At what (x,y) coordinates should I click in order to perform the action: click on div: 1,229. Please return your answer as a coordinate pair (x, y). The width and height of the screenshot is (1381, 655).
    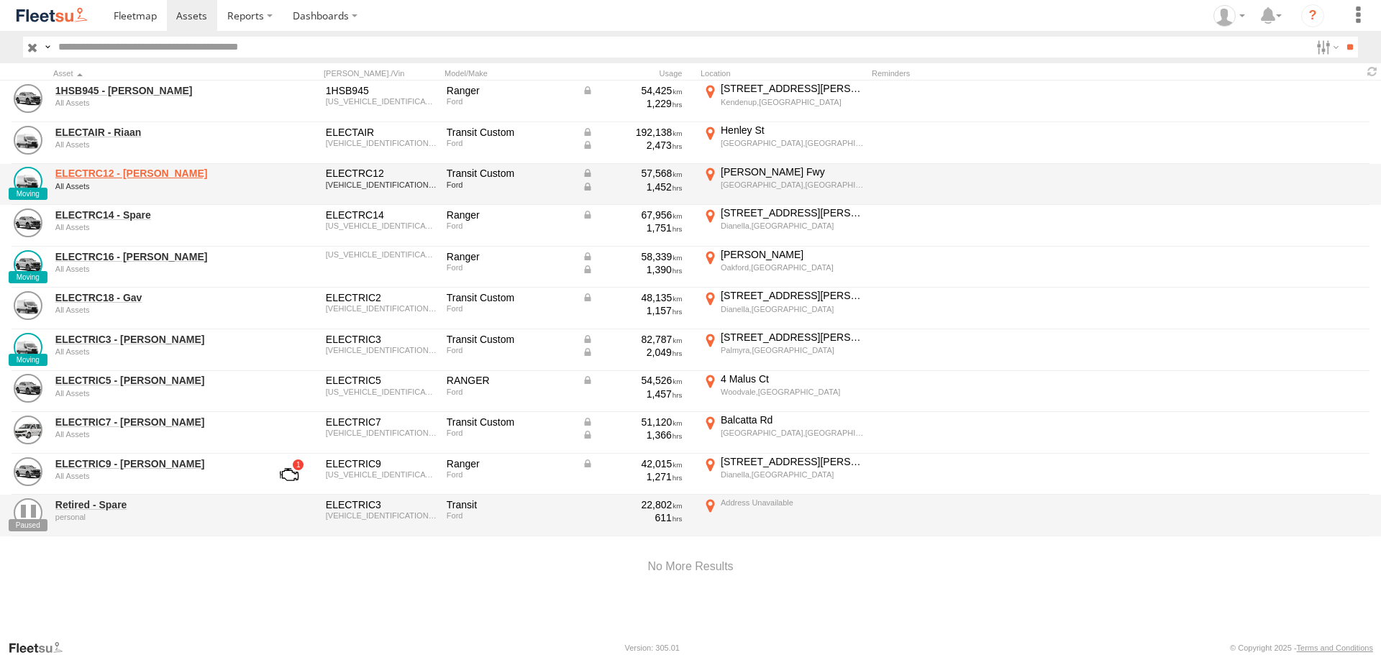
    Looking at the image, I should click on (632, 104).